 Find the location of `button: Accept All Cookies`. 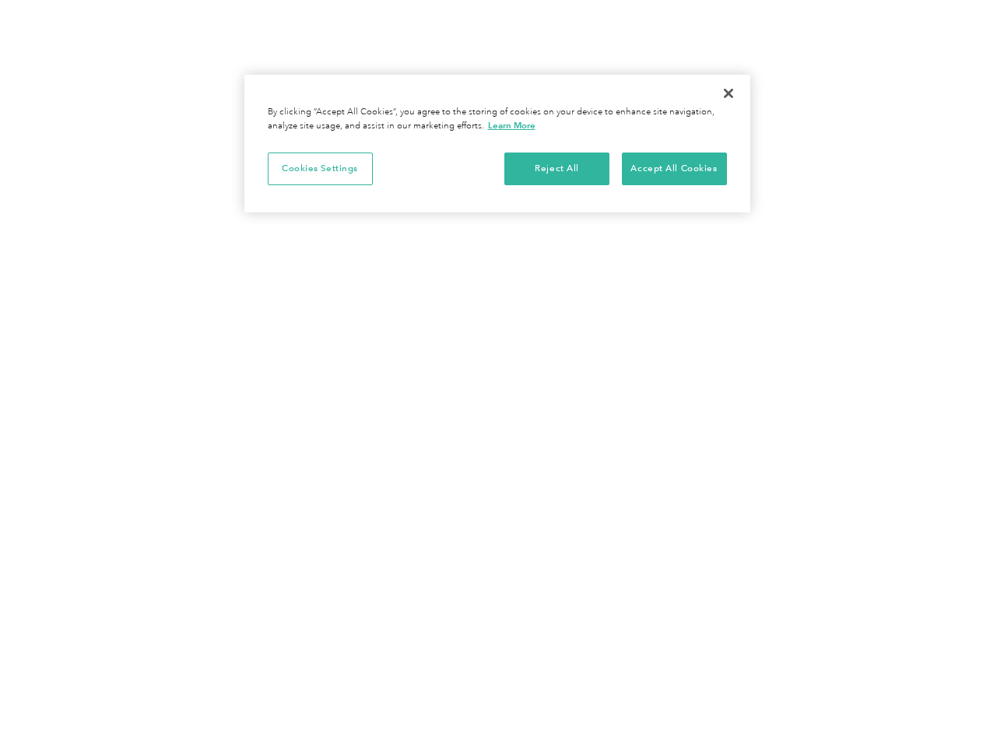

button: Accept All Cookies is located at coordinates (674, 169).